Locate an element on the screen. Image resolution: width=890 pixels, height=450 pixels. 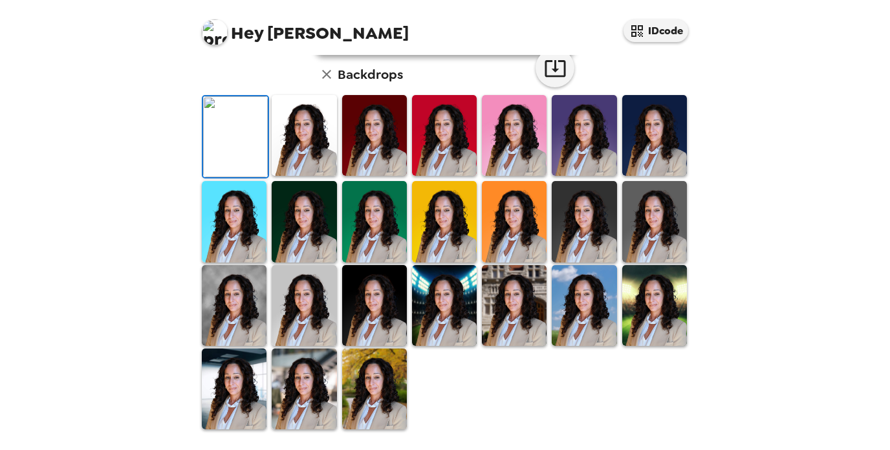
h6: Backdrops is located at coordinates (370, 74).